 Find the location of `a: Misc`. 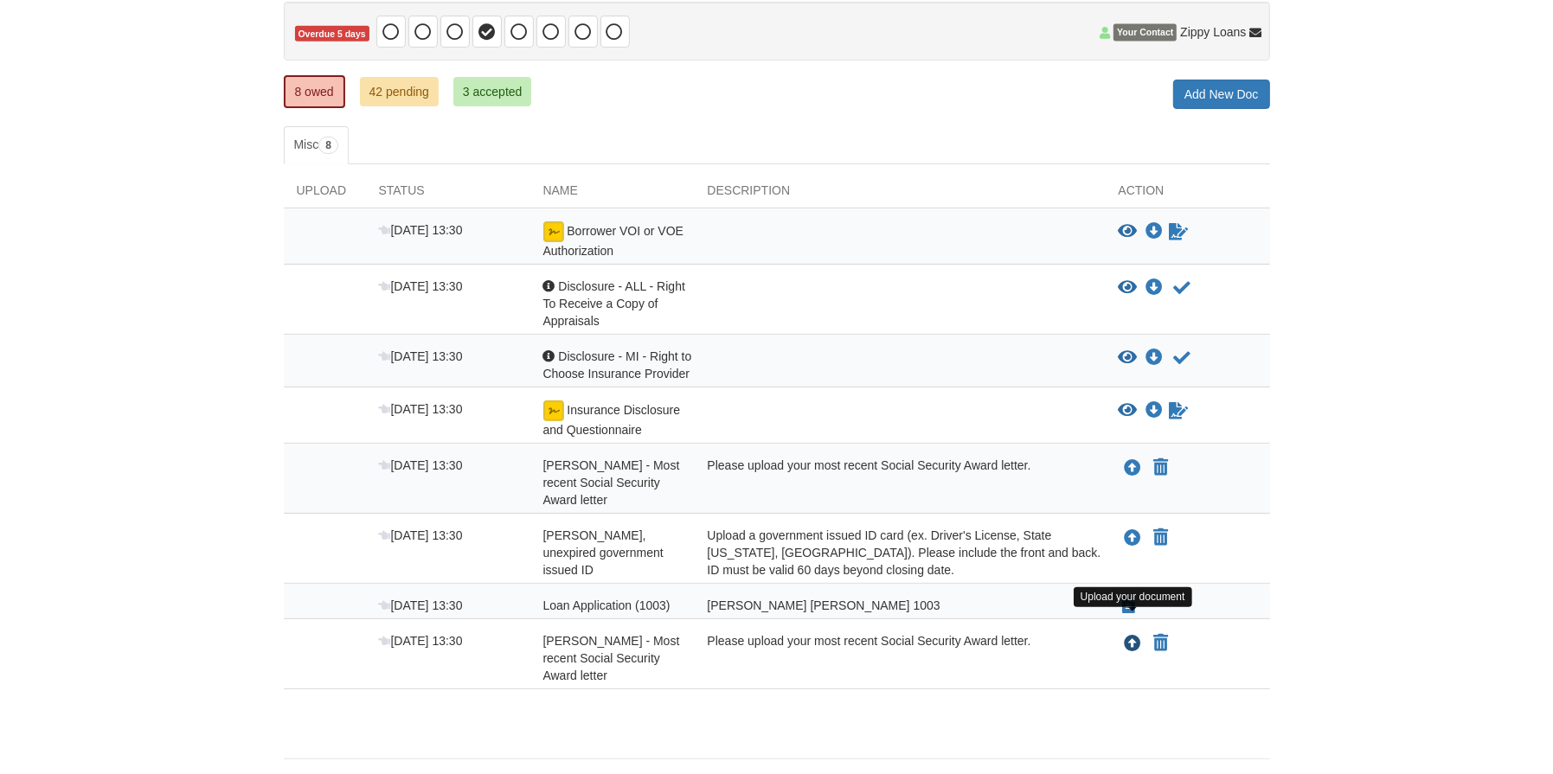

a: Misc is located at coordinates (316, 145).